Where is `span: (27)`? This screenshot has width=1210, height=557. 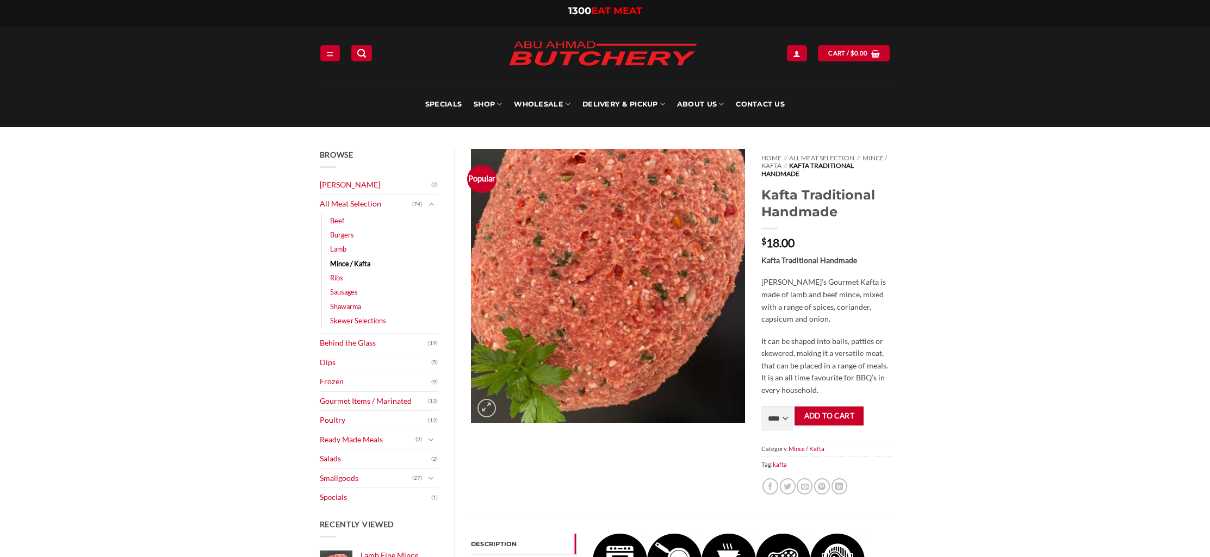
span: (27) is located at coordinates (417, 478).